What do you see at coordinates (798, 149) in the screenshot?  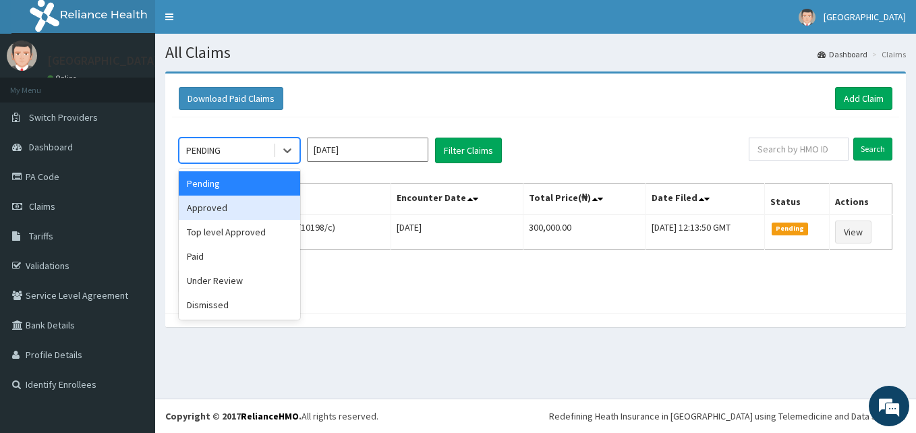 I see `input: Search by HMO ID` at bounding box center [798, 149].